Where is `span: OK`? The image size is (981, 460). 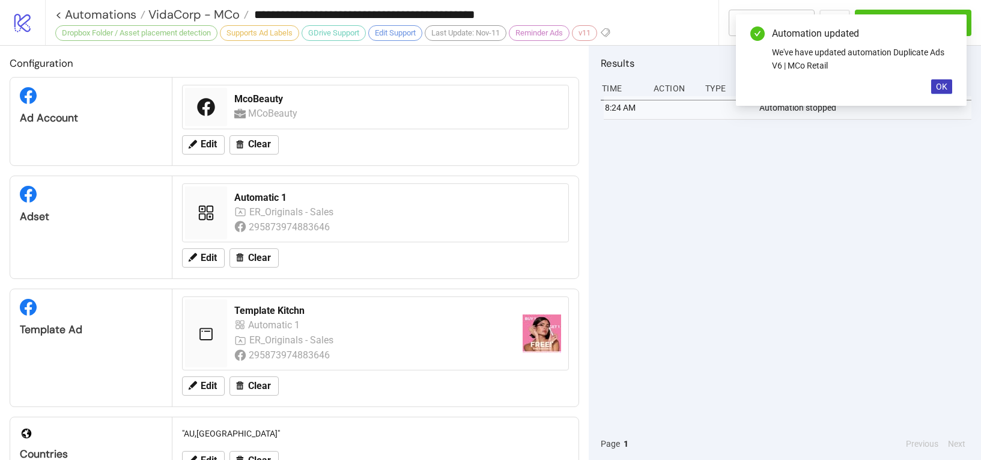
span: OK is located at coordinates (941, 86).